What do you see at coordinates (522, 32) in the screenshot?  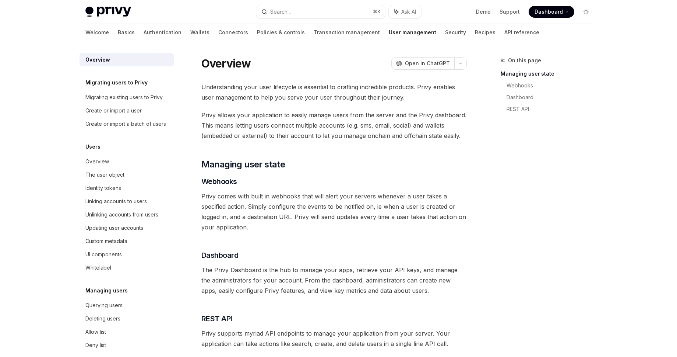 I see `a: API reference` at bounding box center [522, 32].